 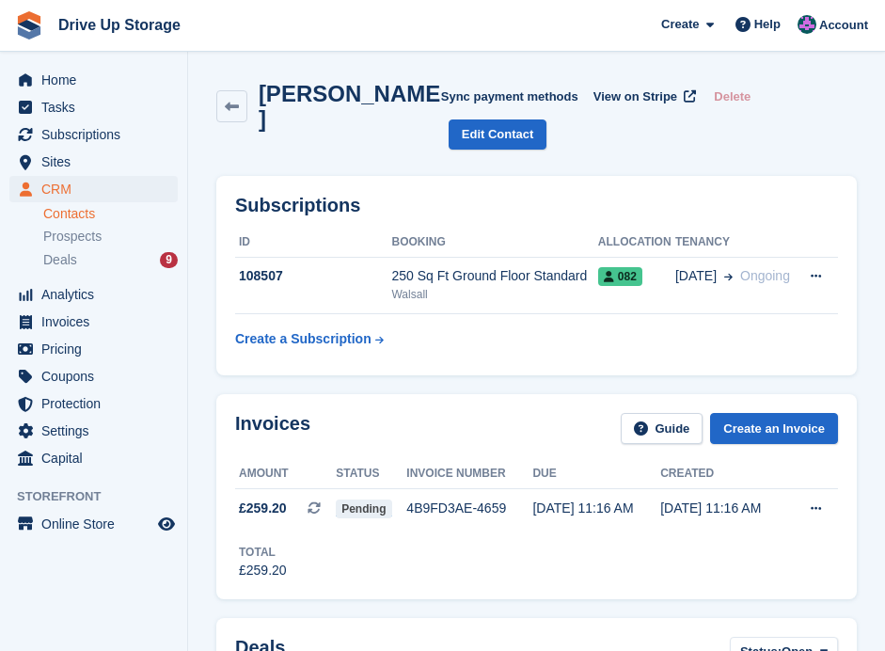 I want to click on th: Status, so click(x=371, y=474).